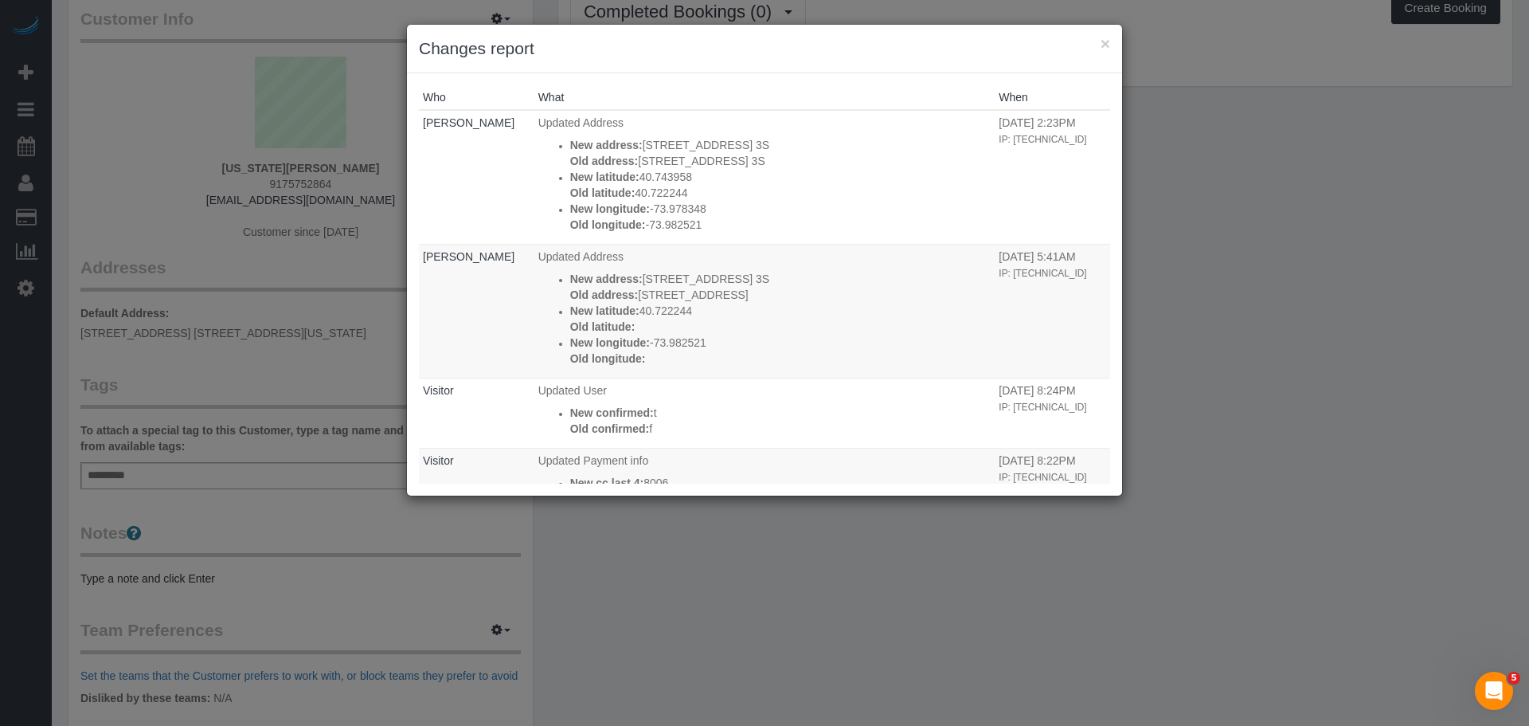 This screenshot has width=1529, height=726. I want to click on strong: Old confirmed:, so click(610, 428).